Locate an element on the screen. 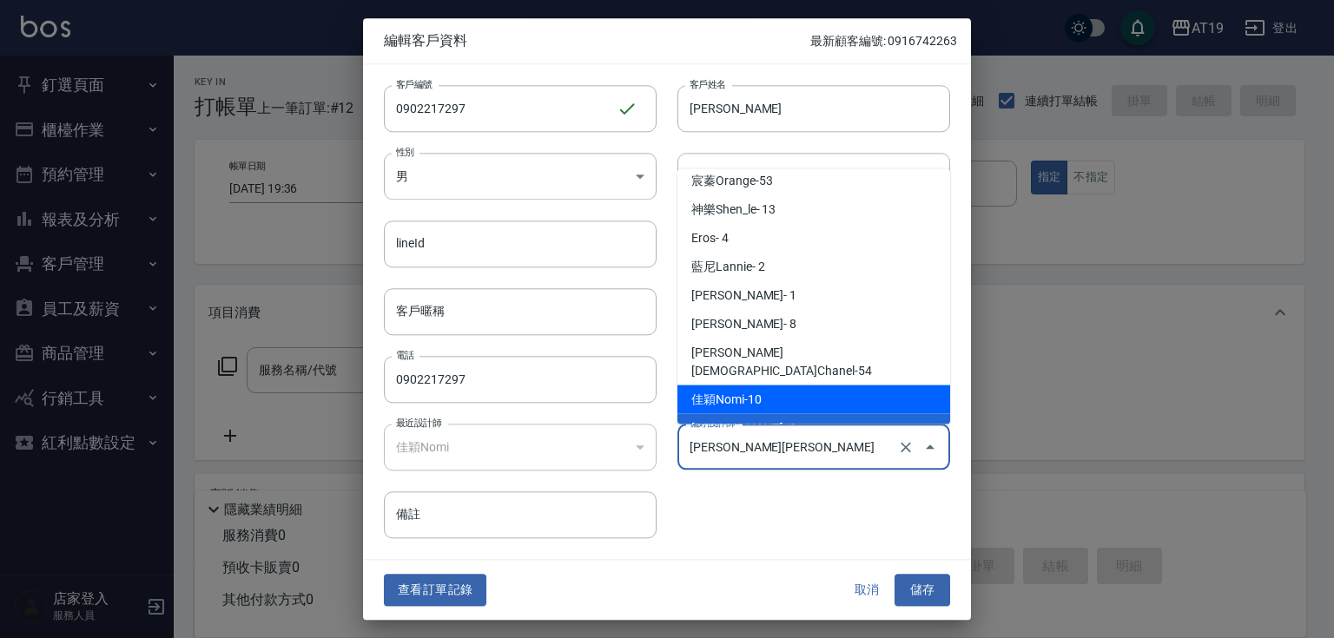  button: 取消 is located at coordinates (867, 591).